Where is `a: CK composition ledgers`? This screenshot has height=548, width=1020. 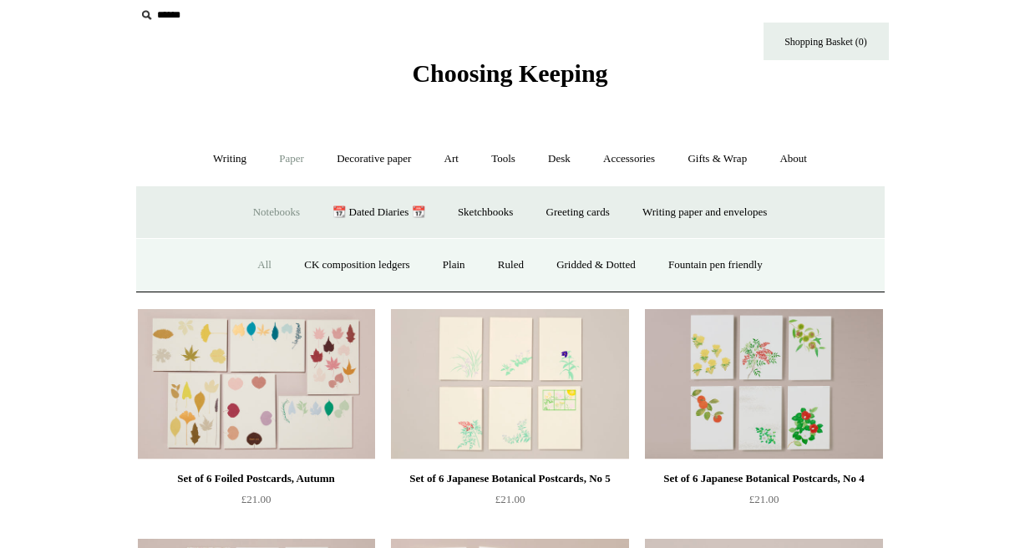 a: CK composition ledgers is located at coordinates (357, 265).